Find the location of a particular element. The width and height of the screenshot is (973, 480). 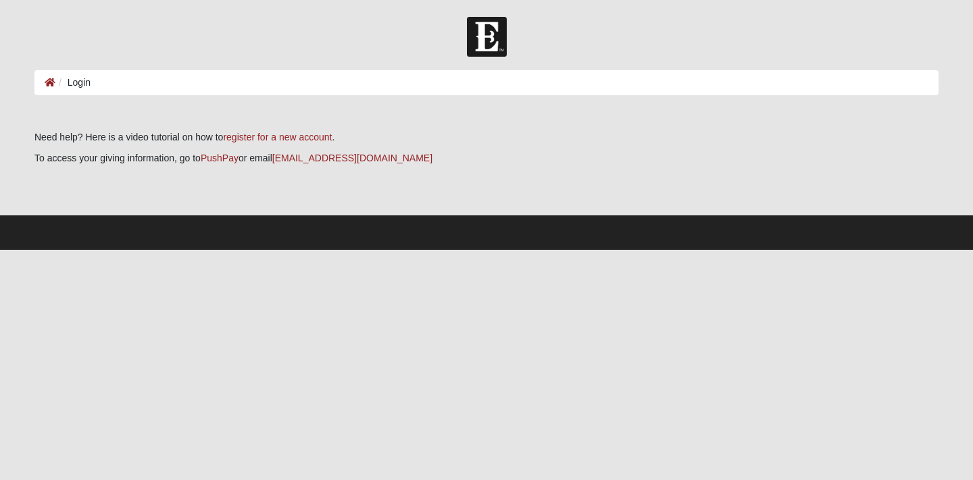

a: PushPay is located at coordinates (220, 158).